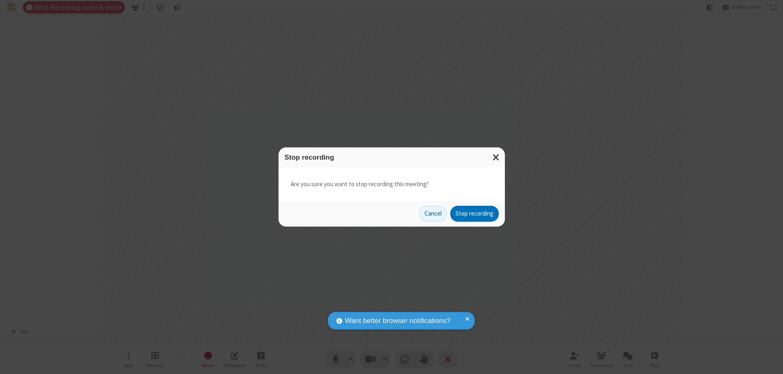 The height and width of the screenshot is (374, 783). What do you see at coordinates (392, 184) in the screenshot?
I see `div: Are you sure you want to stop recording this meeting?` at bounding box center [392, 184].